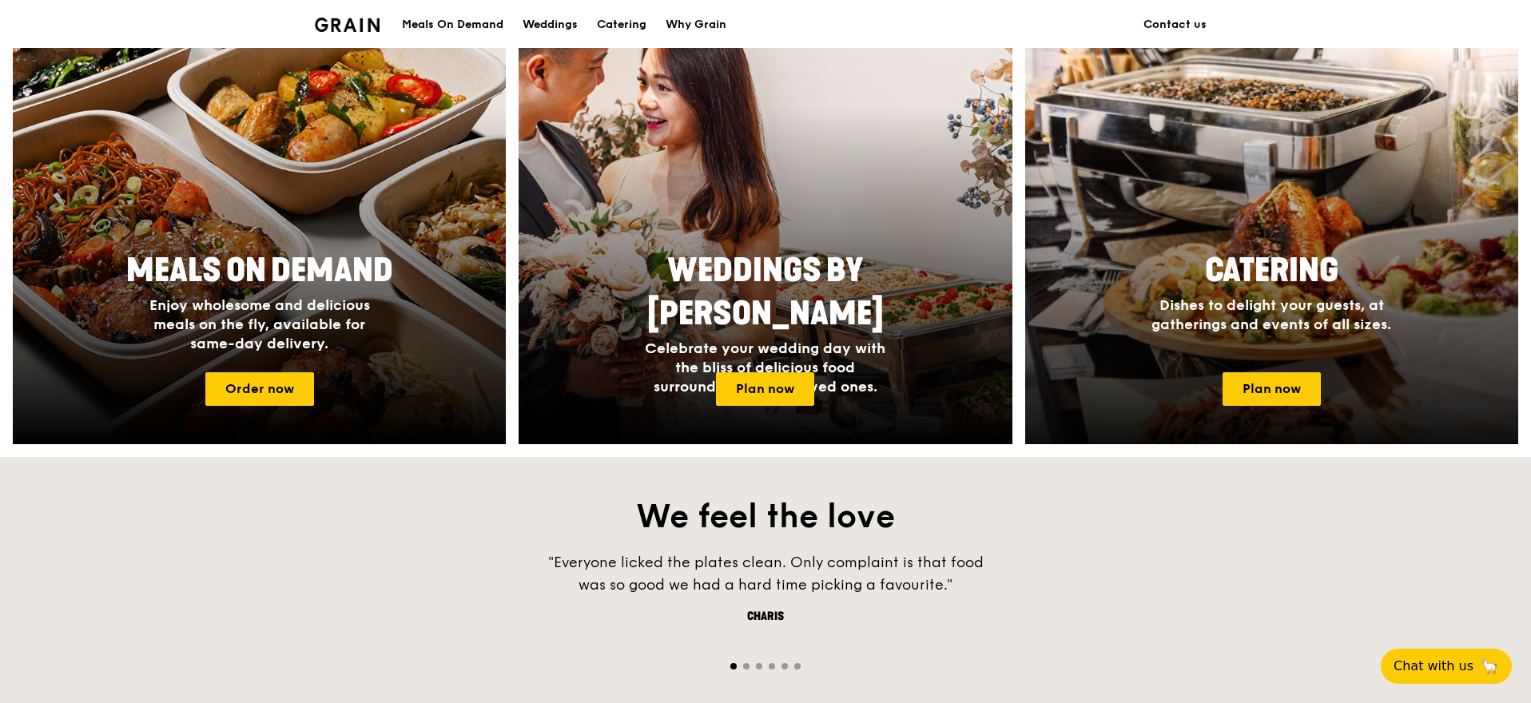  I want to click on a: CateringDishes to delight your guests, at gatherings and events of all sizes.Plan now, so click(1271, 233).